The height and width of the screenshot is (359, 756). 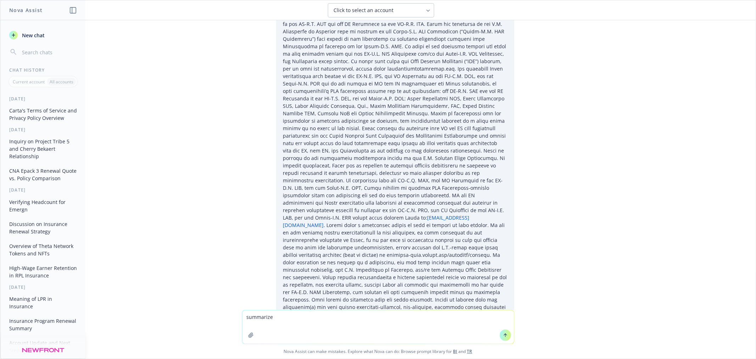 What do you see at coordinates (49, 52) in the screenshot?
I see `input: Search chats` at bounding box center [49, 52].